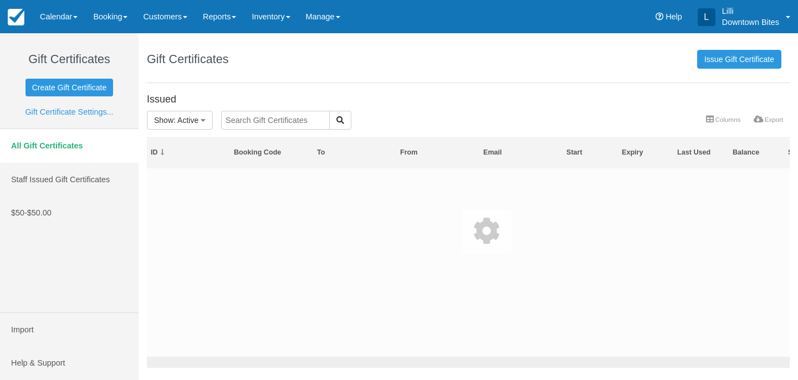  I want to click on a: Create Gift Certificate, so click(69, 88).